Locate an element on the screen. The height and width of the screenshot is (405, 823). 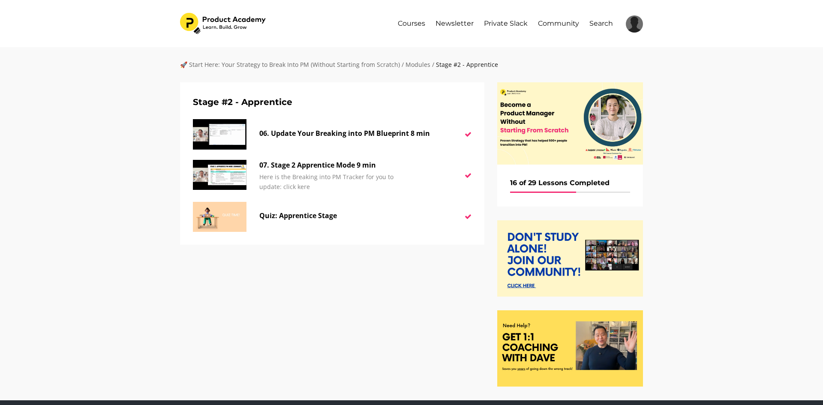
h6: 16 of 29 Lessons Completed is located at coordinates (570, 183).